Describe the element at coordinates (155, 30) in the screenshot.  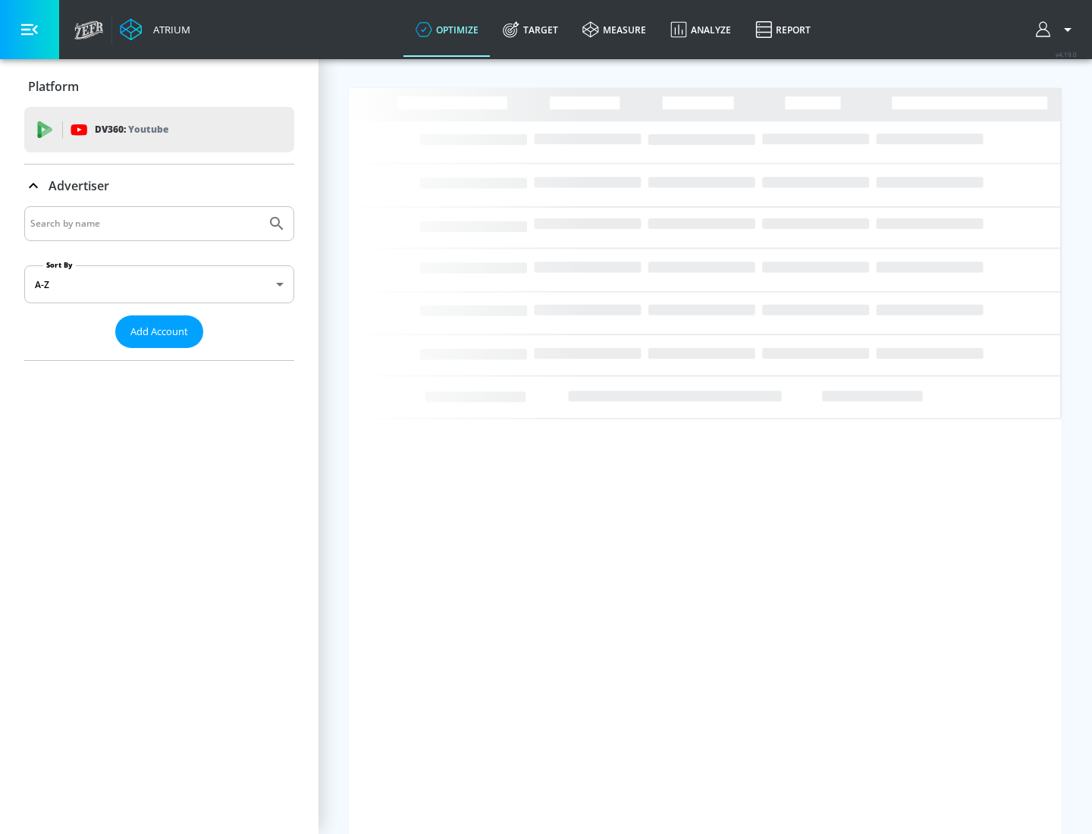
I see `a: Atrium` at that location.